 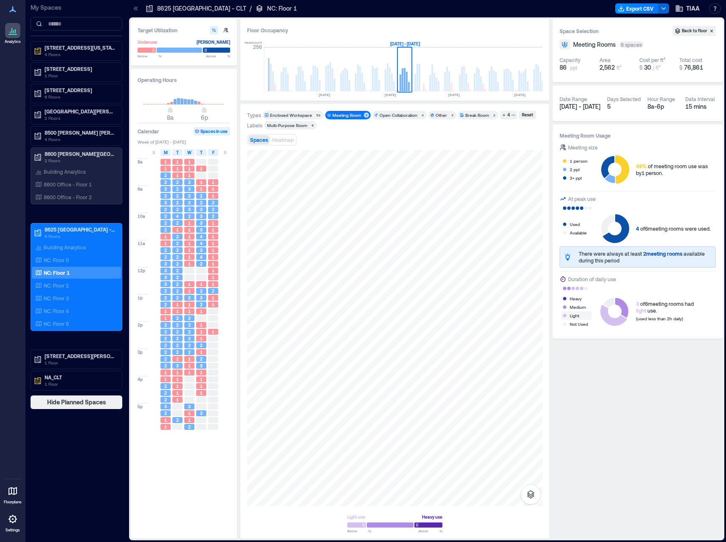 I want to click on span: Below %, so click(x=150, y=56).